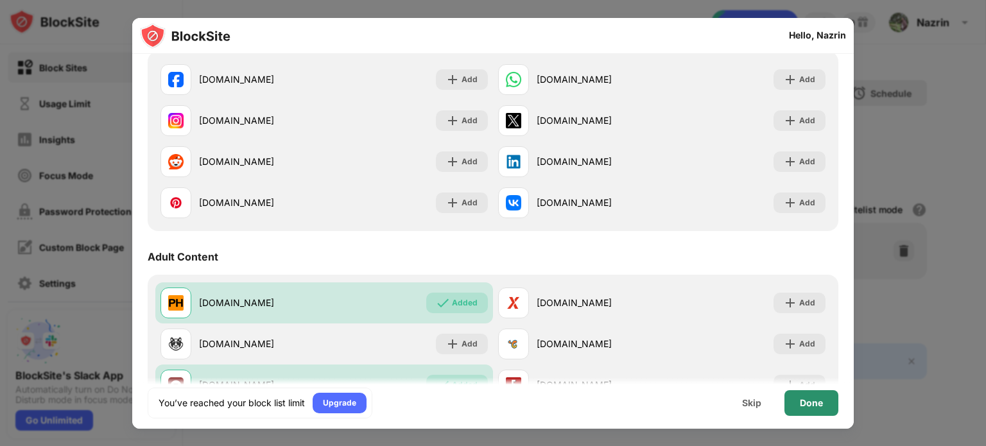 The width and height of the screenshot is (986, 446). Describe the element at coordinates (232, 403) in the screenshot. I see `div: You’ve reached your block list limit` at that location.